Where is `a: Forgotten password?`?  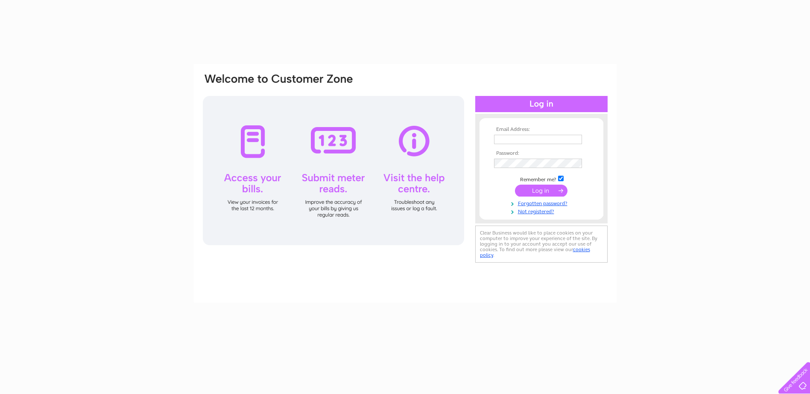 a: Forgotten password? is located at coordinates (542, 203).